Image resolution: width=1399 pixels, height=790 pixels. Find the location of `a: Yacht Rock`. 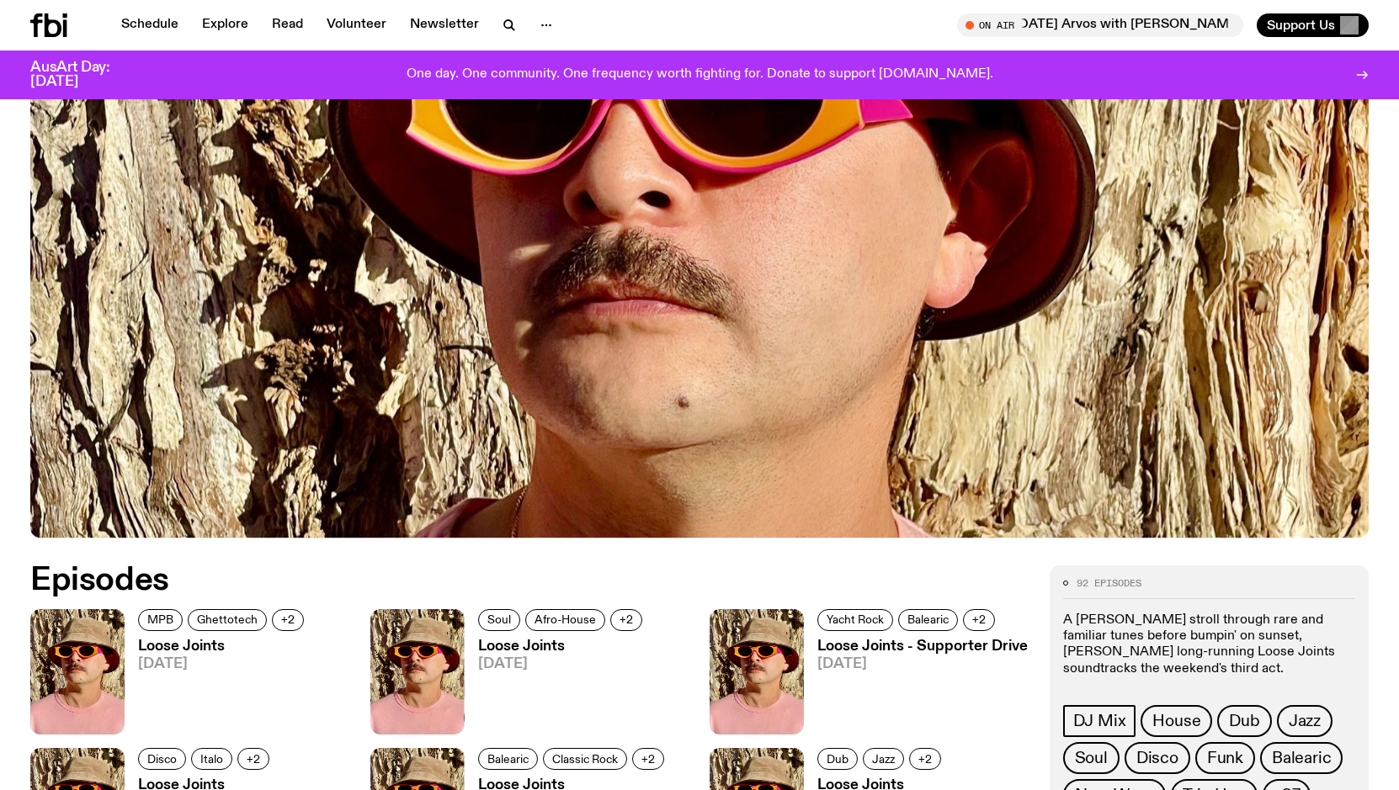

a: Yacht Rock is located at coordinates (855, 620).